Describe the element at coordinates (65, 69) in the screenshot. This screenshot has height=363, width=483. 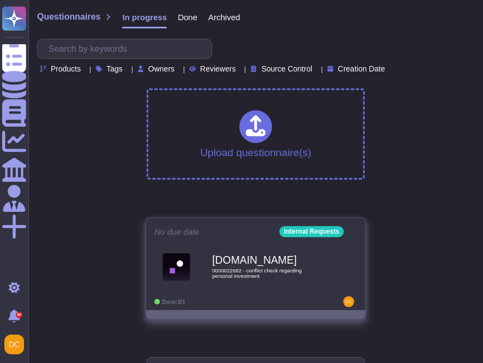
I see `span: Products` at that location.